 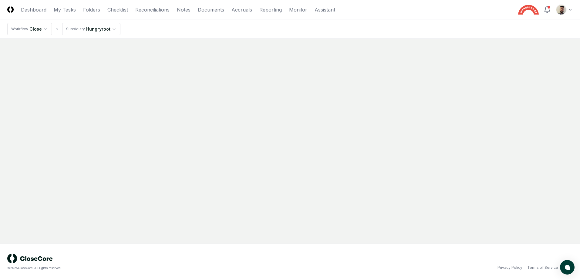 I want to click on a: Checklist, so click(x=118, y=10).